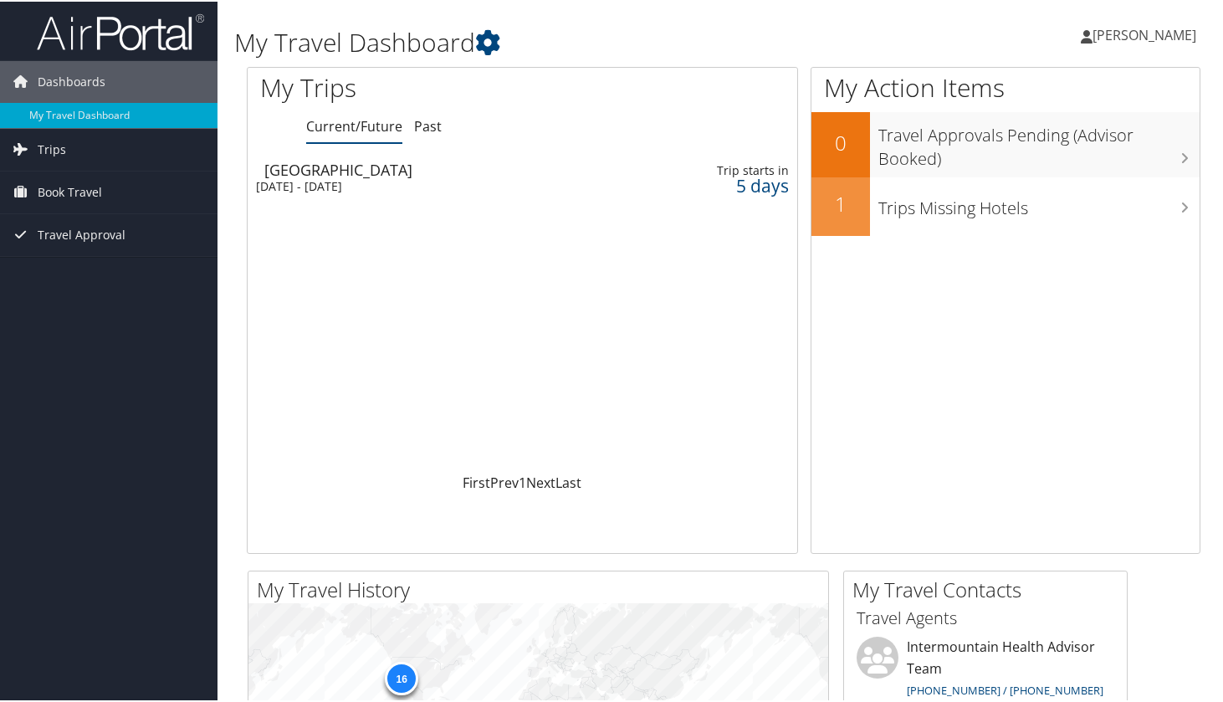  Describe the element at coordinates (402, 677) in the screenshot. I see `div: 16` at that location.